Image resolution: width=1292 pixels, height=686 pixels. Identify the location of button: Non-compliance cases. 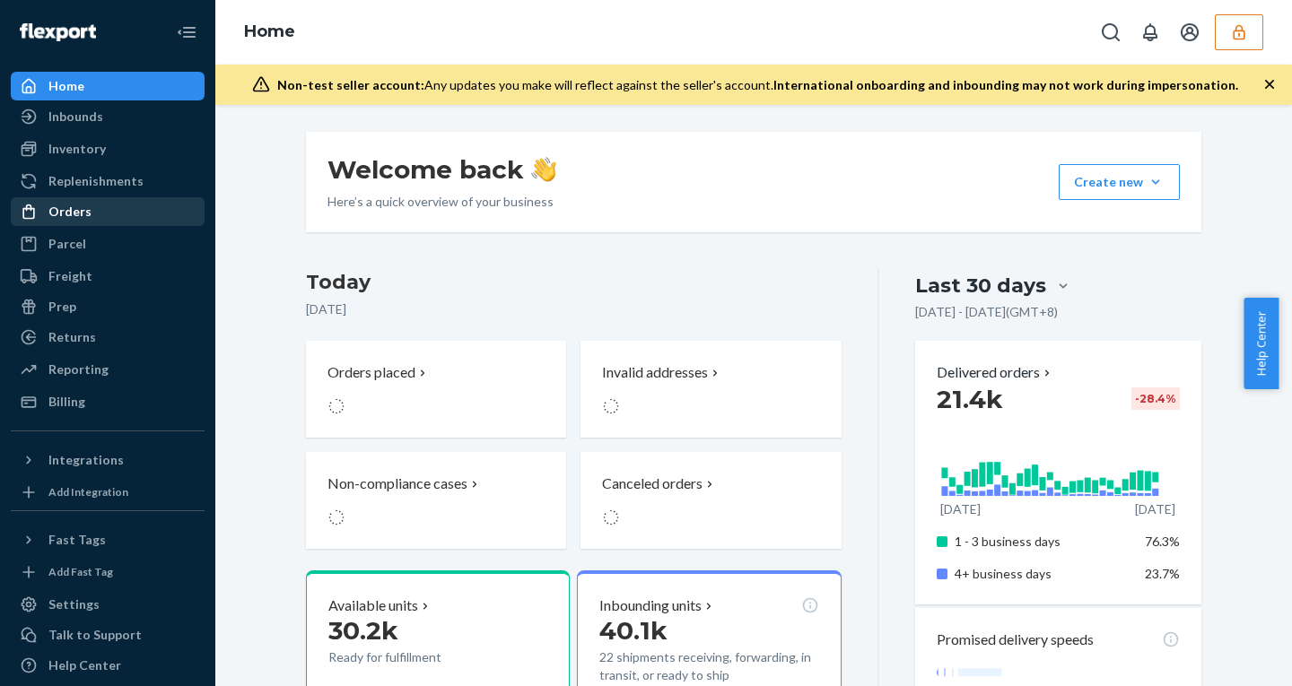
(436, 501).